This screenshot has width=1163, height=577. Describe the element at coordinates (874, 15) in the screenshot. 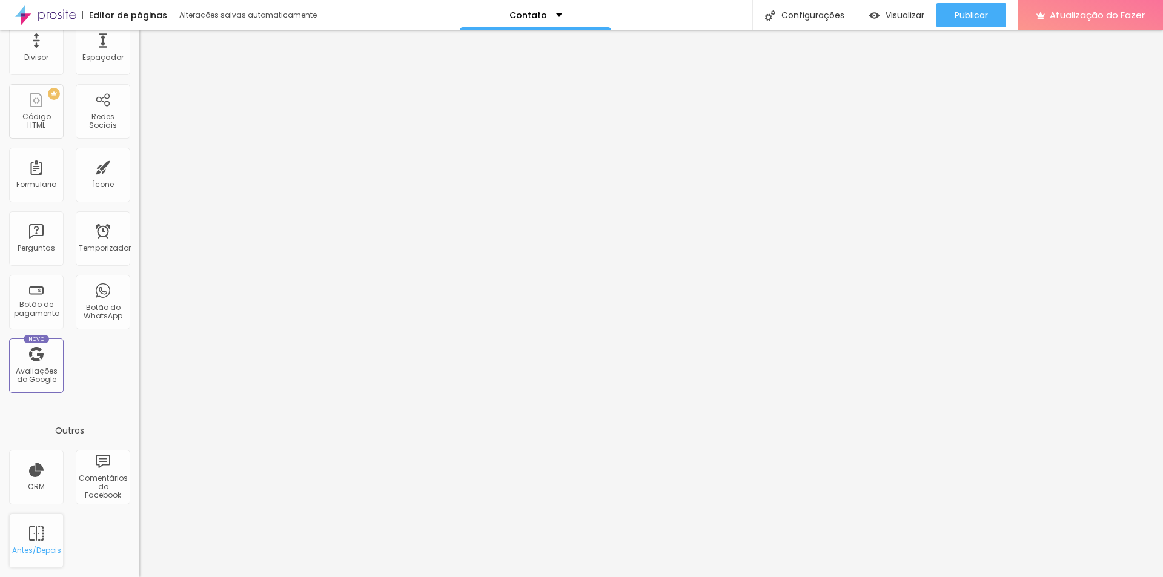

I see `img: view-1.svg` at that location.